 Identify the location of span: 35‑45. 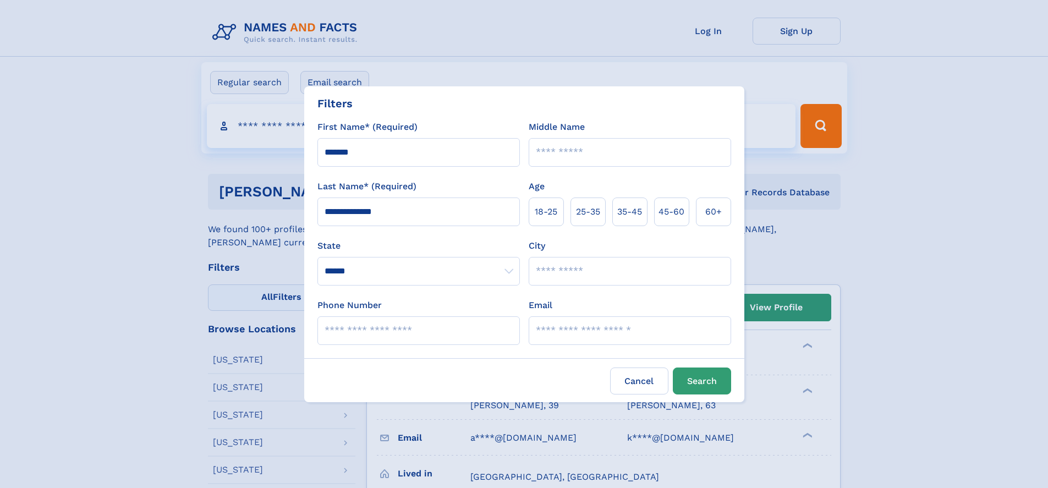
(630, 212).